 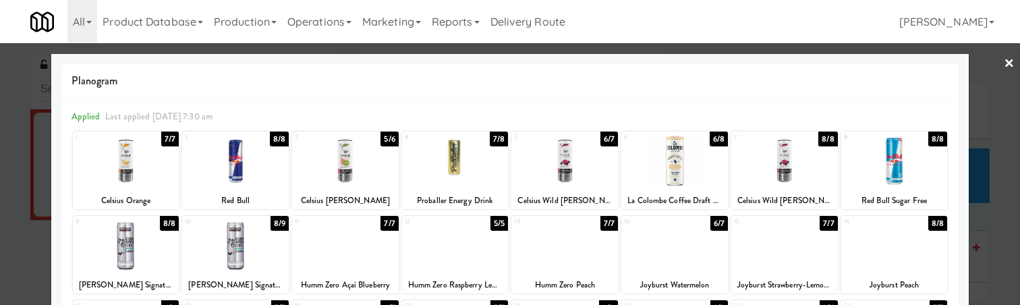 I want to click on div: 157/7Joyburst Strawberry-Lemonade, so click(x=784, y=254).